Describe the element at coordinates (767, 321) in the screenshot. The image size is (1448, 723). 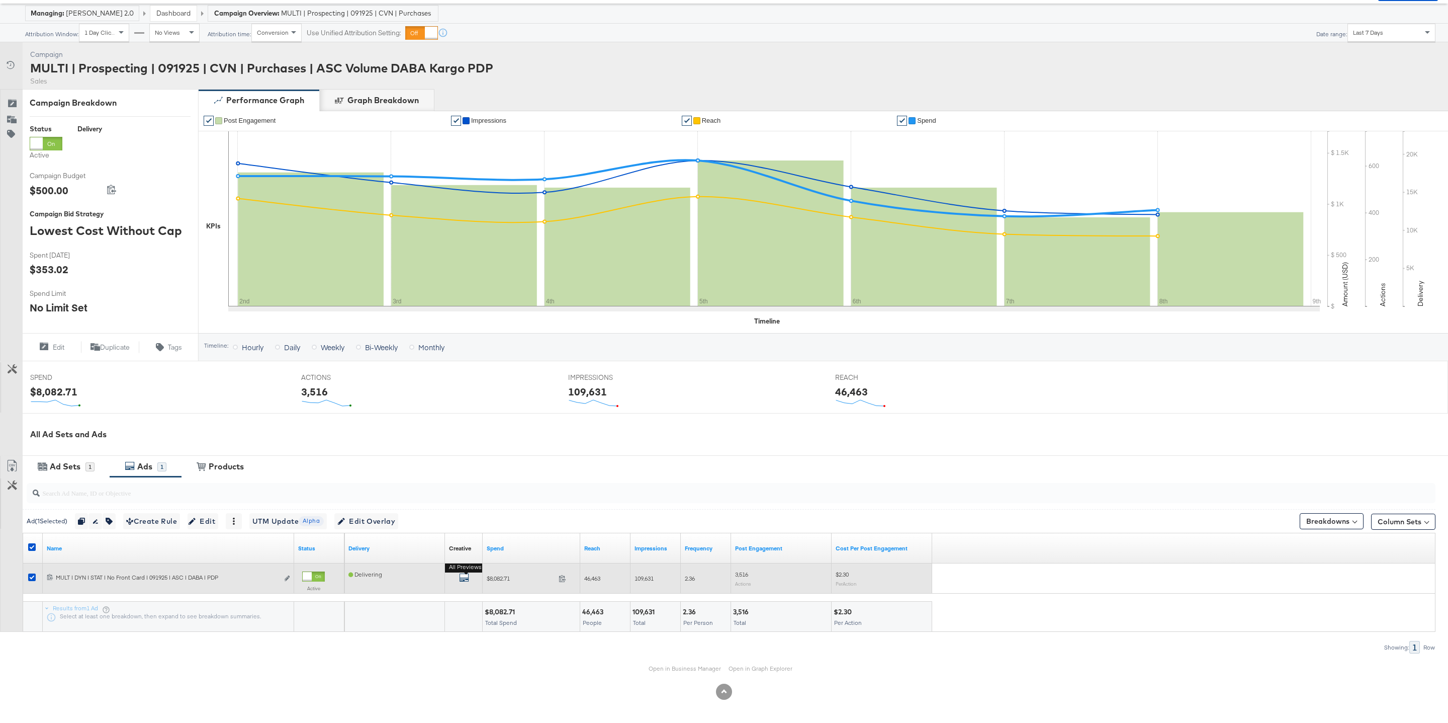
I see `div: Timeline` at that location.